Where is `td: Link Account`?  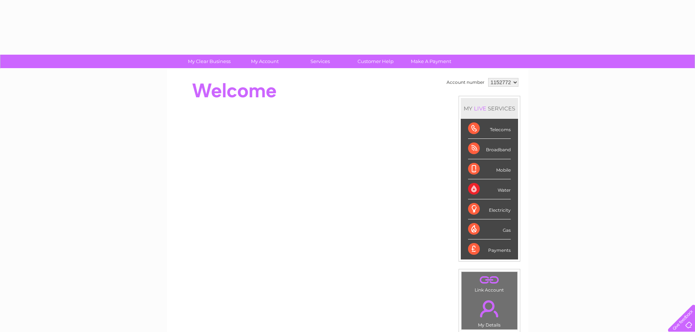
td: Link Account is located at coordinates (489, 283).